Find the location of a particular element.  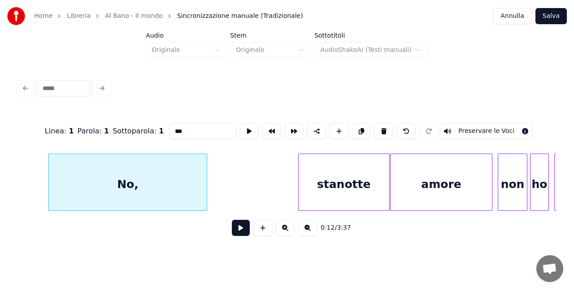

a: Home is located at coordinates (43, 16).